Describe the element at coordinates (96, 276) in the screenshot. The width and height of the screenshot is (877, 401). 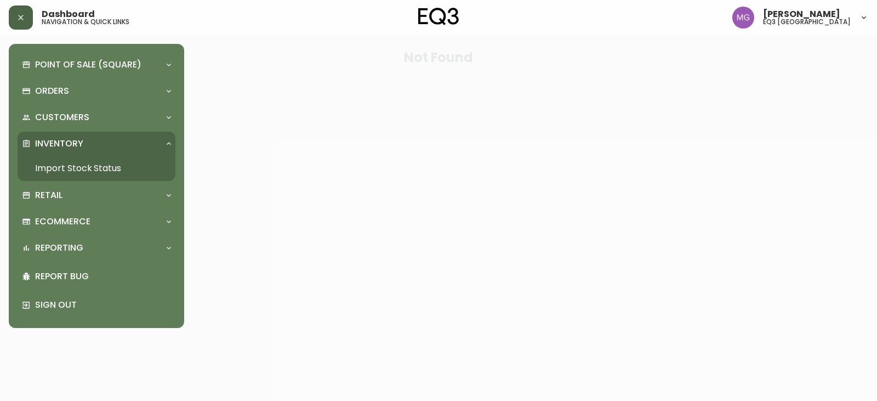
I see `div: Report Bug` at that location.